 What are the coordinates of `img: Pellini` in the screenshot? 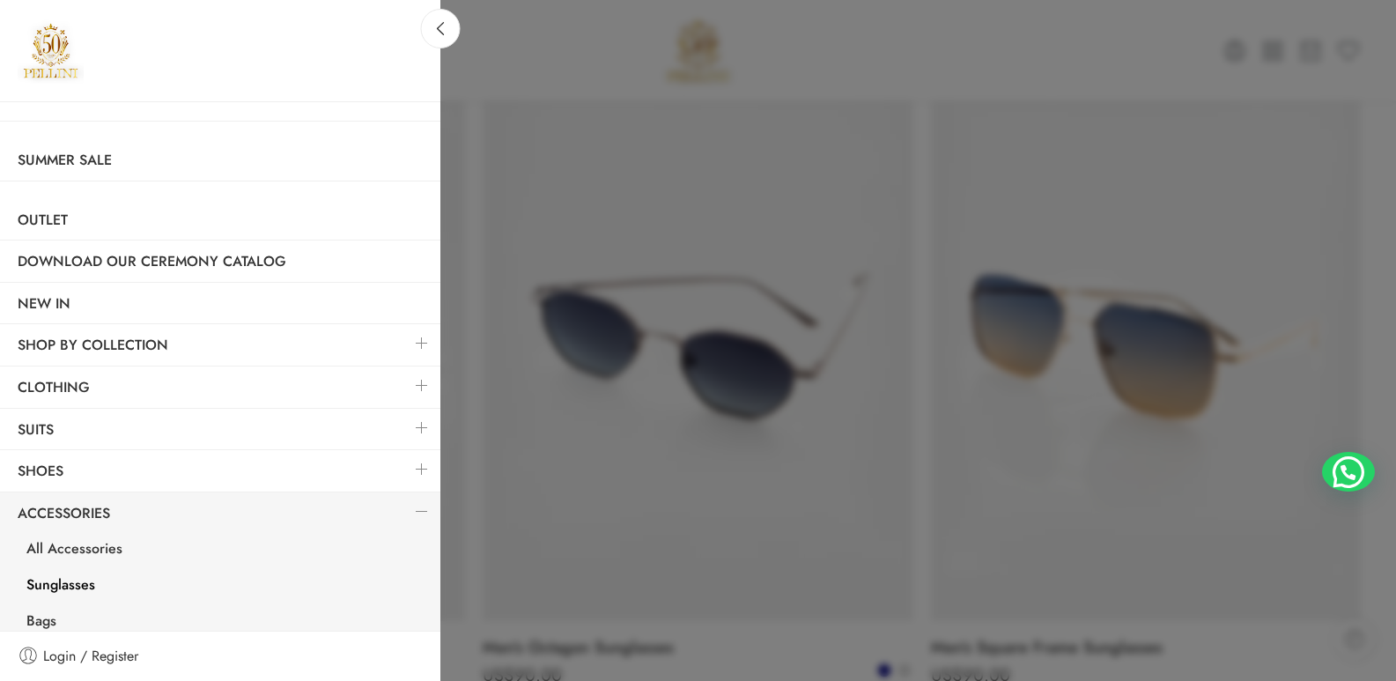 It's located at (50, 50).